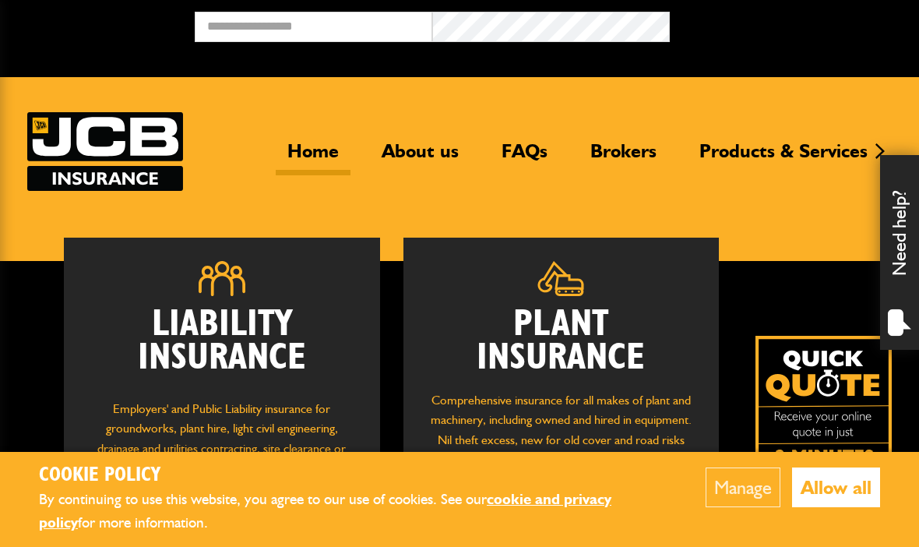 The height and width of the screenshot is (547, 919). Describe the element at coordinates (562, 430) in the screenshot. I see `p: Comprehensive insurance for all makes of plant and machinery, including owned and hired in equipm...` at that location.